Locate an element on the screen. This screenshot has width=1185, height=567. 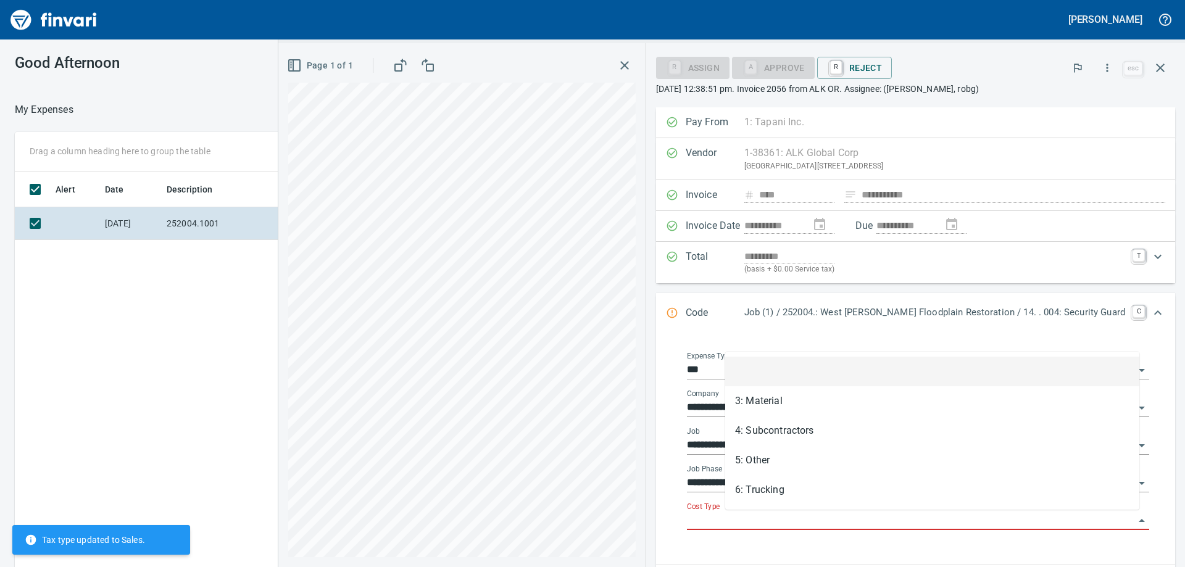
p: Code is located at coordinates (715, 314).